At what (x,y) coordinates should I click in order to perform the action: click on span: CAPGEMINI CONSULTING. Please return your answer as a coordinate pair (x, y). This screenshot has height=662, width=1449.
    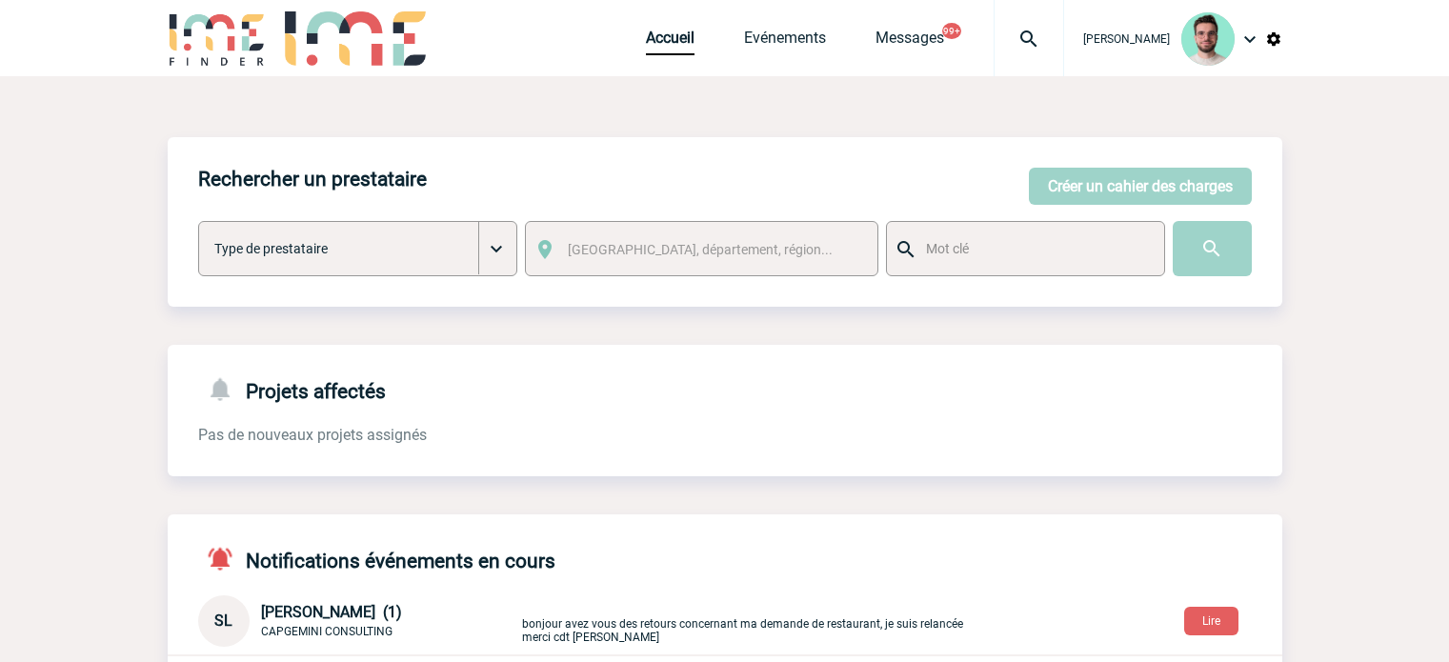
    Looking at the image, I should click on (327, 632).